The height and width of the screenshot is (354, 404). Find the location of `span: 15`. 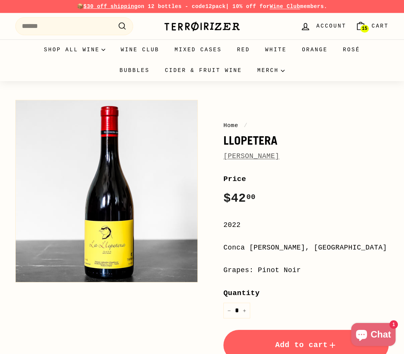

span: 15 is located at coordinates (365, 29).